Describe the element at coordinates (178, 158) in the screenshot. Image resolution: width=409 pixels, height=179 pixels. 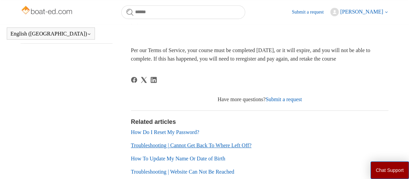
I see `a: How To Update My Name Or Date of Birth` at that location.